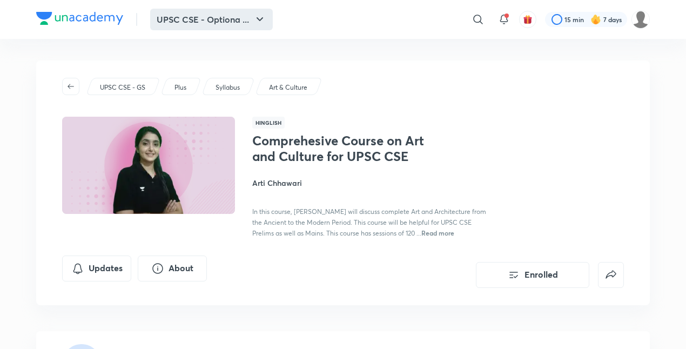 This screenshot has height=349, width=686. I want to click on a: UPSC CSE - GS, so click(123, 87).